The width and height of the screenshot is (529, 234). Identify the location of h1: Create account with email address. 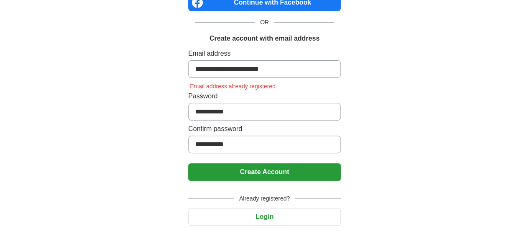
(264, 38).